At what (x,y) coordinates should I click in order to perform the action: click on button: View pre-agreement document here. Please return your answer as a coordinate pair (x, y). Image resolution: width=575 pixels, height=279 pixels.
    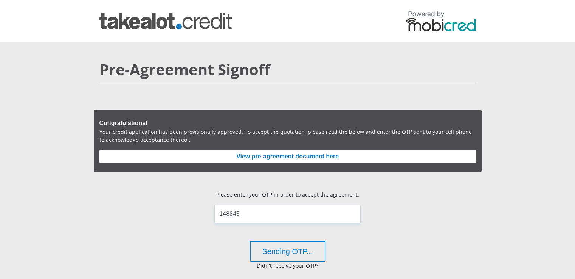
    Looking at the image, I should click on (288, 157).